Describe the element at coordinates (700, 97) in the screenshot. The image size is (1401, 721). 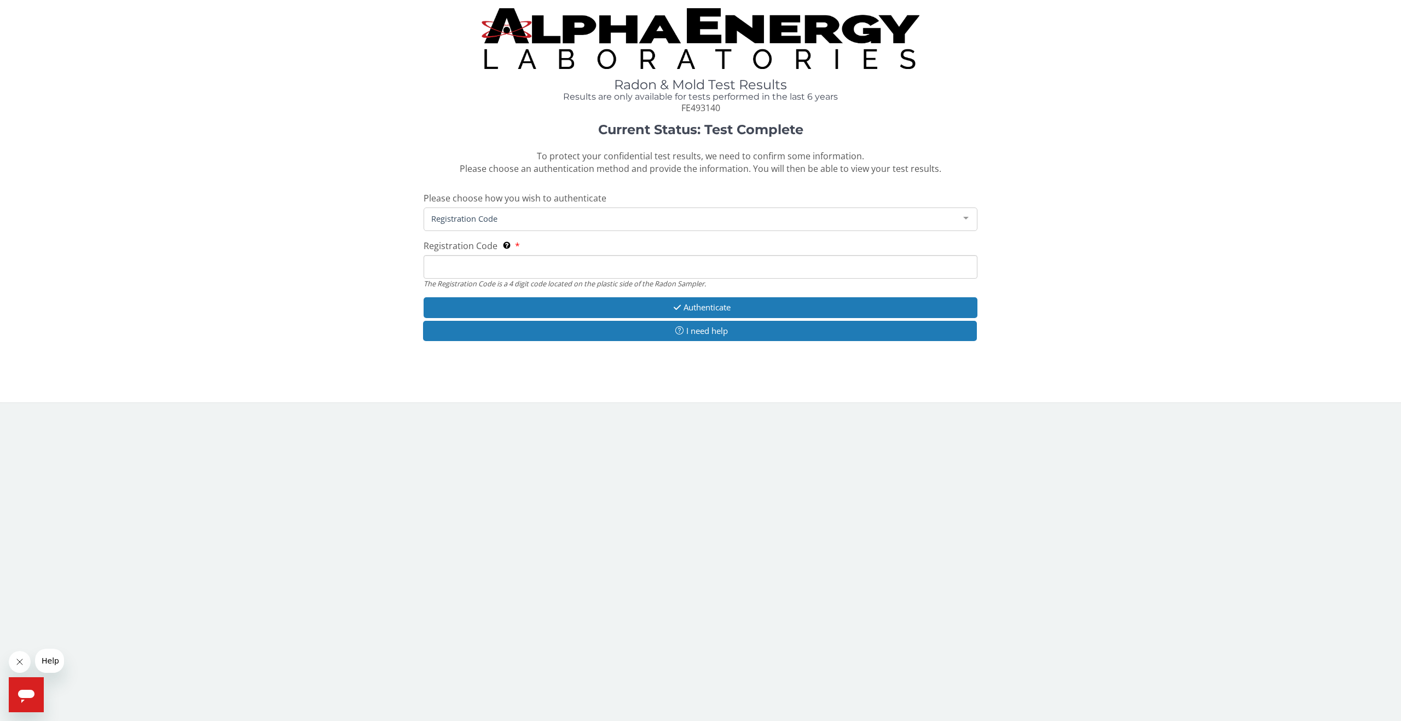
I see `h4: Results are only available for tests performed in the last 6 years` at that location.